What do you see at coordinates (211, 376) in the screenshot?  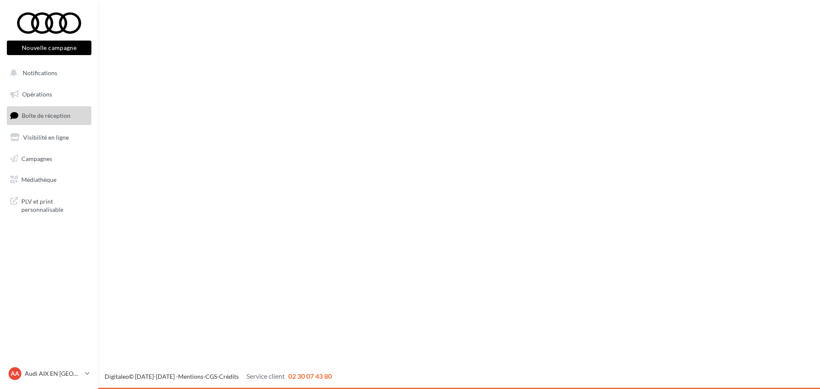 I see `a: CGS` at bounding box center [211, 376].